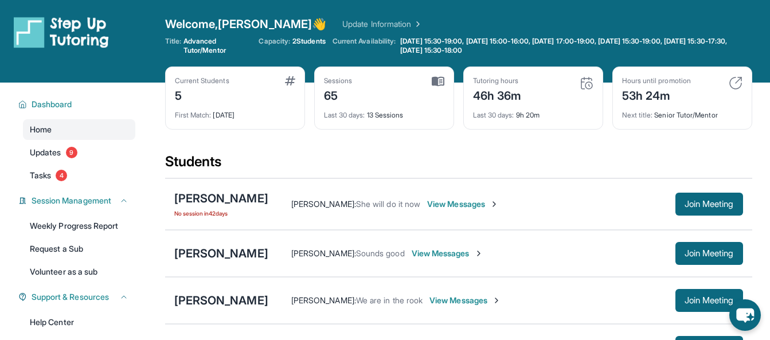 This screenshot has width=770, height=340. Describe the element at coordinates (380, 253) in the screenshot. I see `span: Sounds good` at that location.